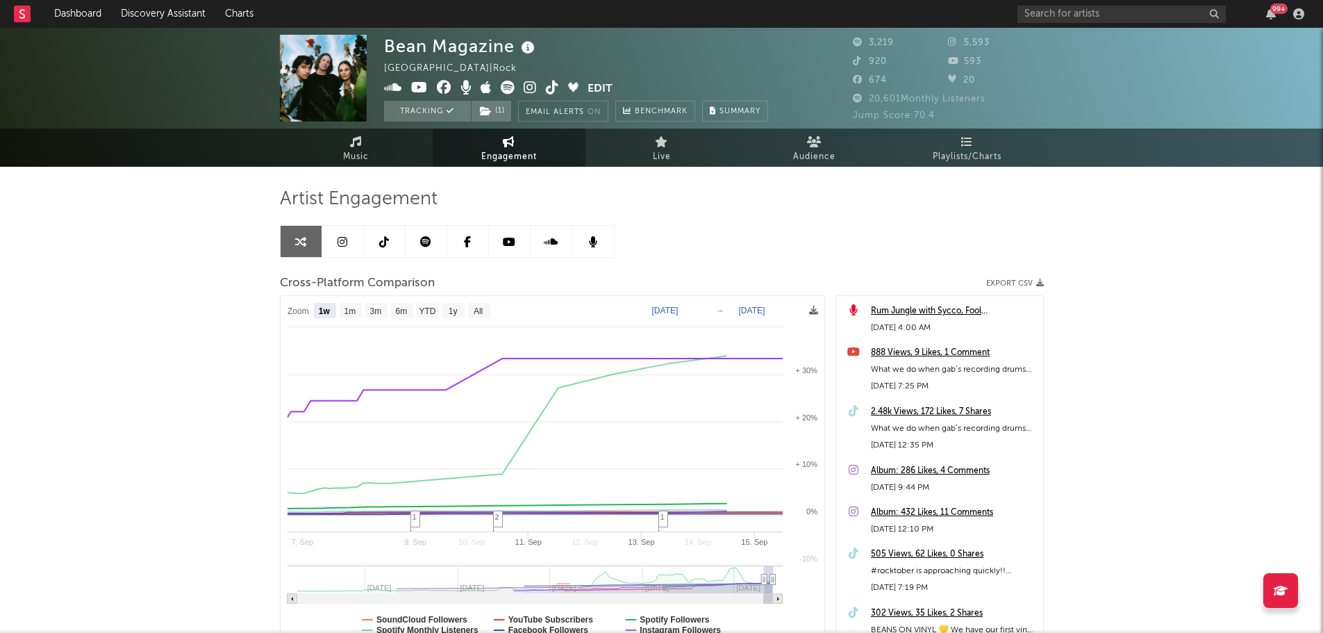  Describe the element at coordinates (1015, 283) in the screenshot. I see `button: Export CSV` at that location.